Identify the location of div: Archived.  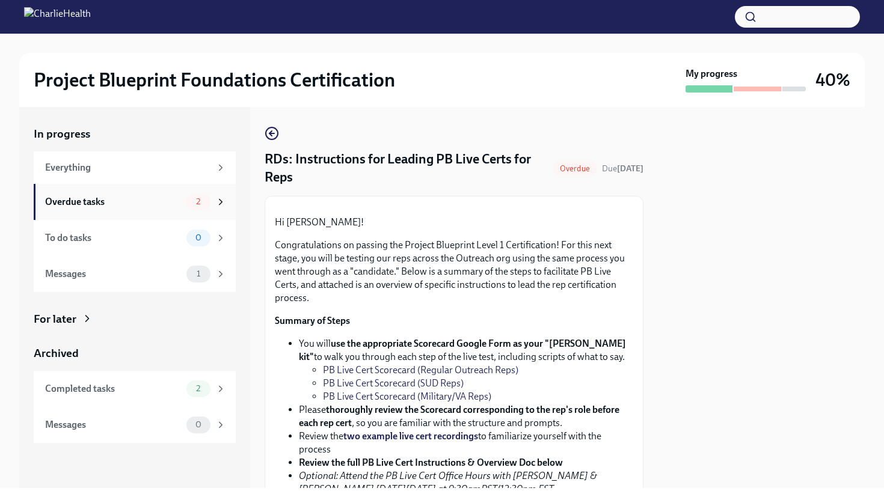
(135, 354).